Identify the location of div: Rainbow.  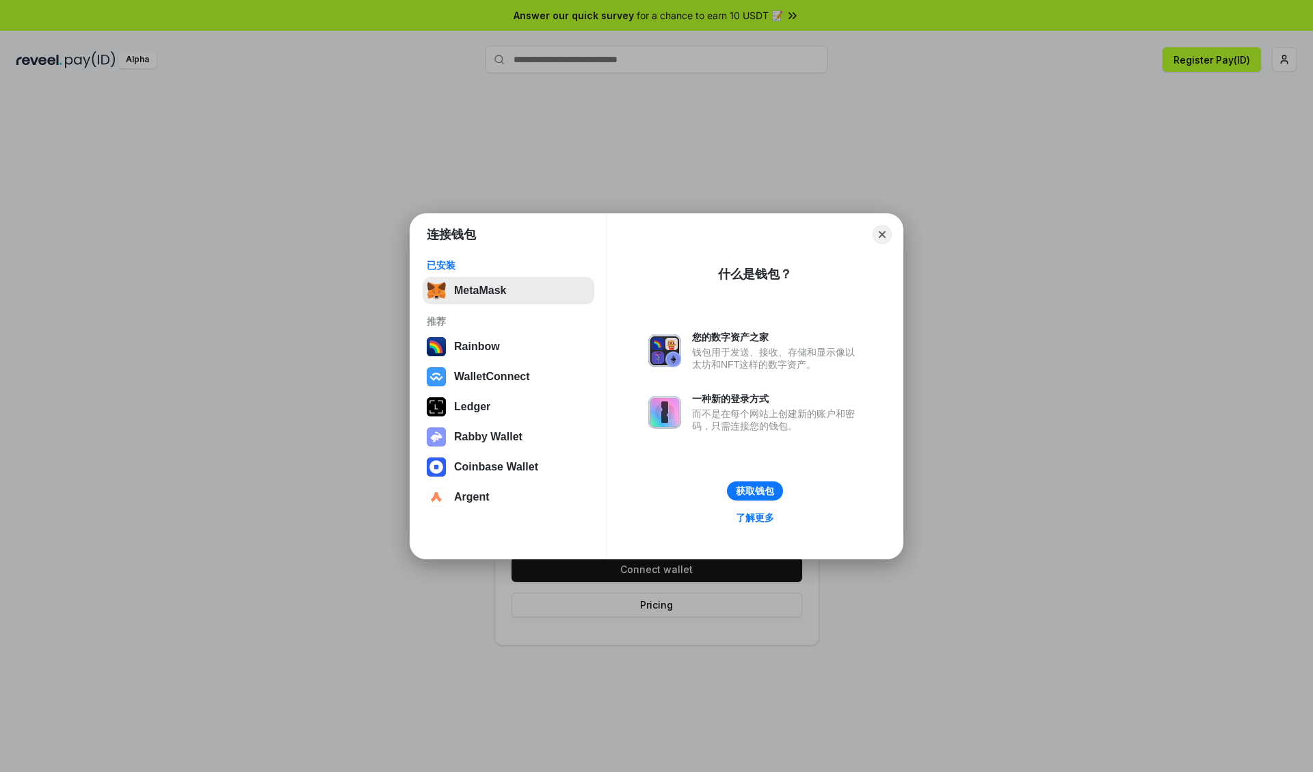
(477, 347).